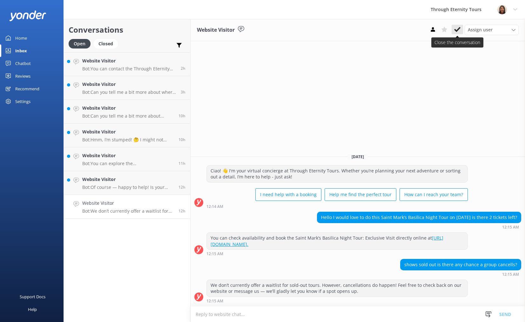 The height and width of the screenshot is (322, 525). I want to click on span: 12:34am 17-Aug-2025 (UTC +02:00) Europe/Amsterdam, so click(182, 187).